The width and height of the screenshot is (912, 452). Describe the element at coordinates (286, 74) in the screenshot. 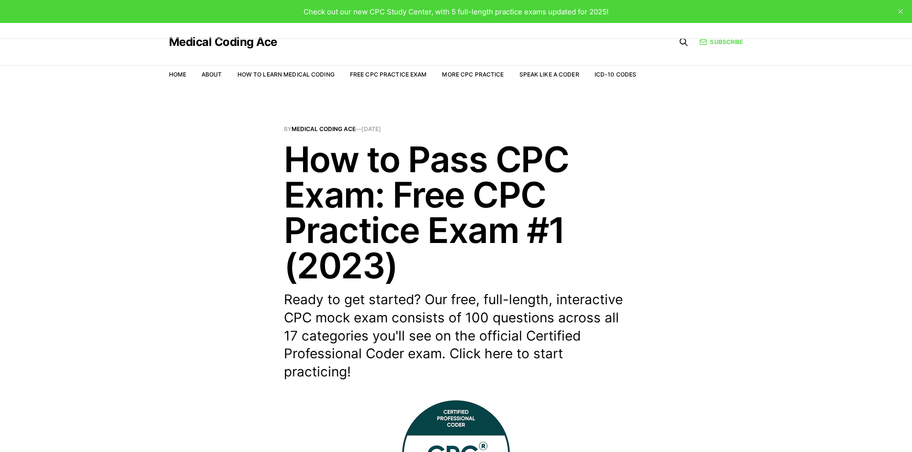

I see `a: How to Learn Medical Coding` at that location.